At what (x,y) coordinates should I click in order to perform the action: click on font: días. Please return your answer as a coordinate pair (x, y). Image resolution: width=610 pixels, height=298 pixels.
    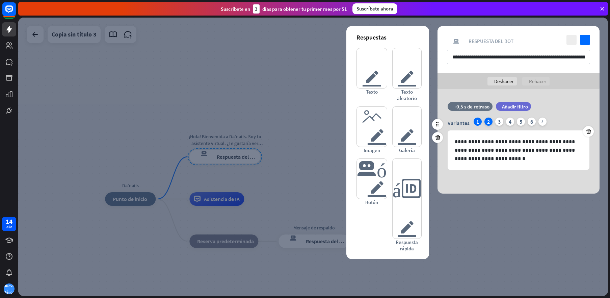
    Looking at the image, I should click on (9, 226).